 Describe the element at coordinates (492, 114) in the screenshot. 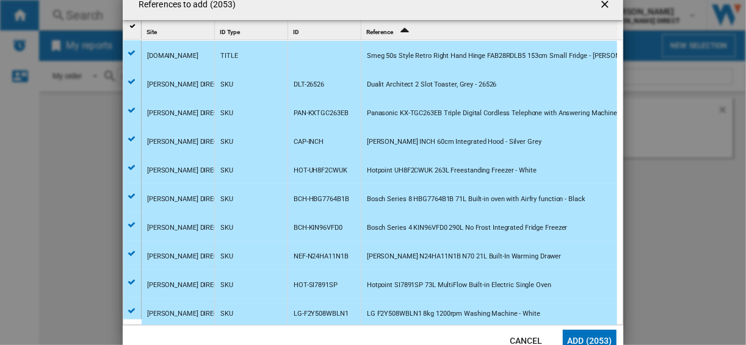

I see `div: Panasonic KX-TGC263EB Triple Digital Cordless Telephone with Answering Machine` at that location.